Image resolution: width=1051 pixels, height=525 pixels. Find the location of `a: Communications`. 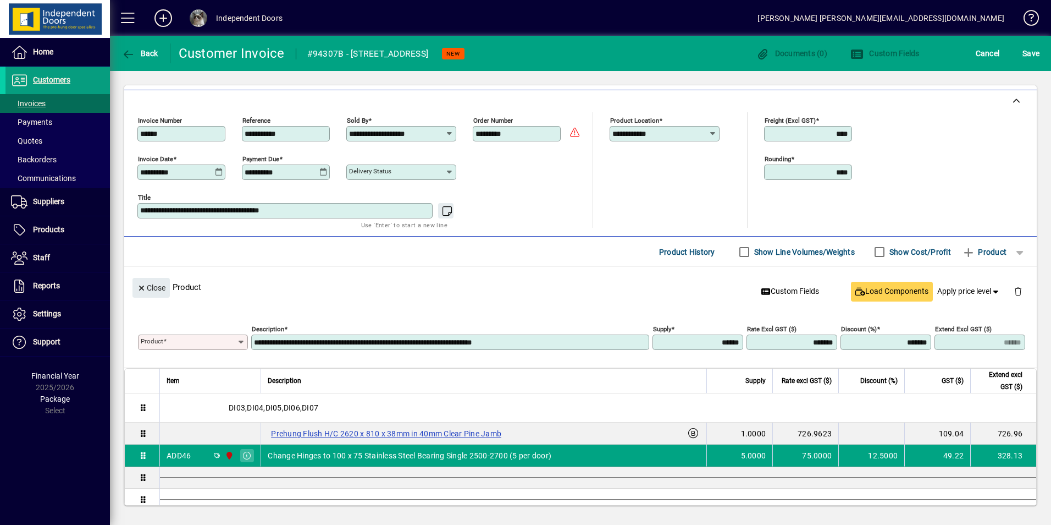

a: Communications is located at coordinates (58, 178).